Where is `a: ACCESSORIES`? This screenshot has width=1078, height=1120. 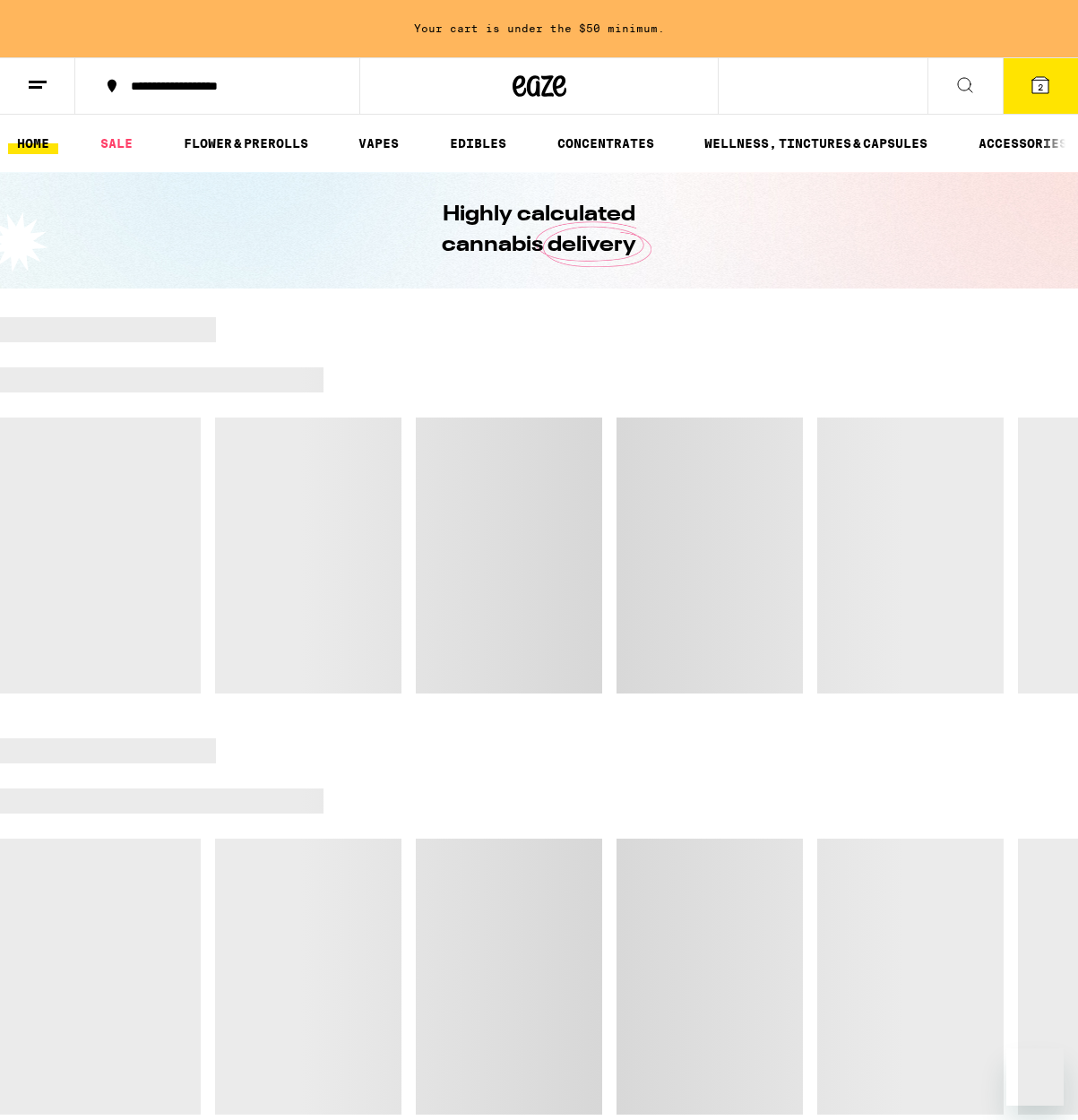 a: ACCESSORIES is located at coordinates (1022, 143).